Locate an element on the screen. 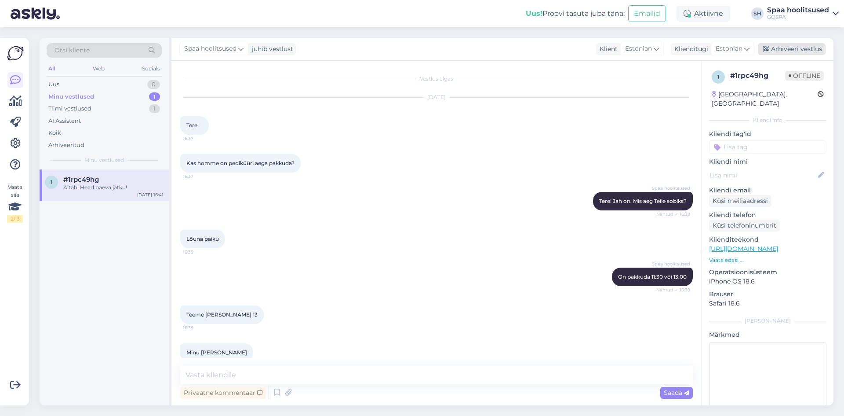 The image size is (844, 416). p: Kliendi email is located at coordinates (768, 190).